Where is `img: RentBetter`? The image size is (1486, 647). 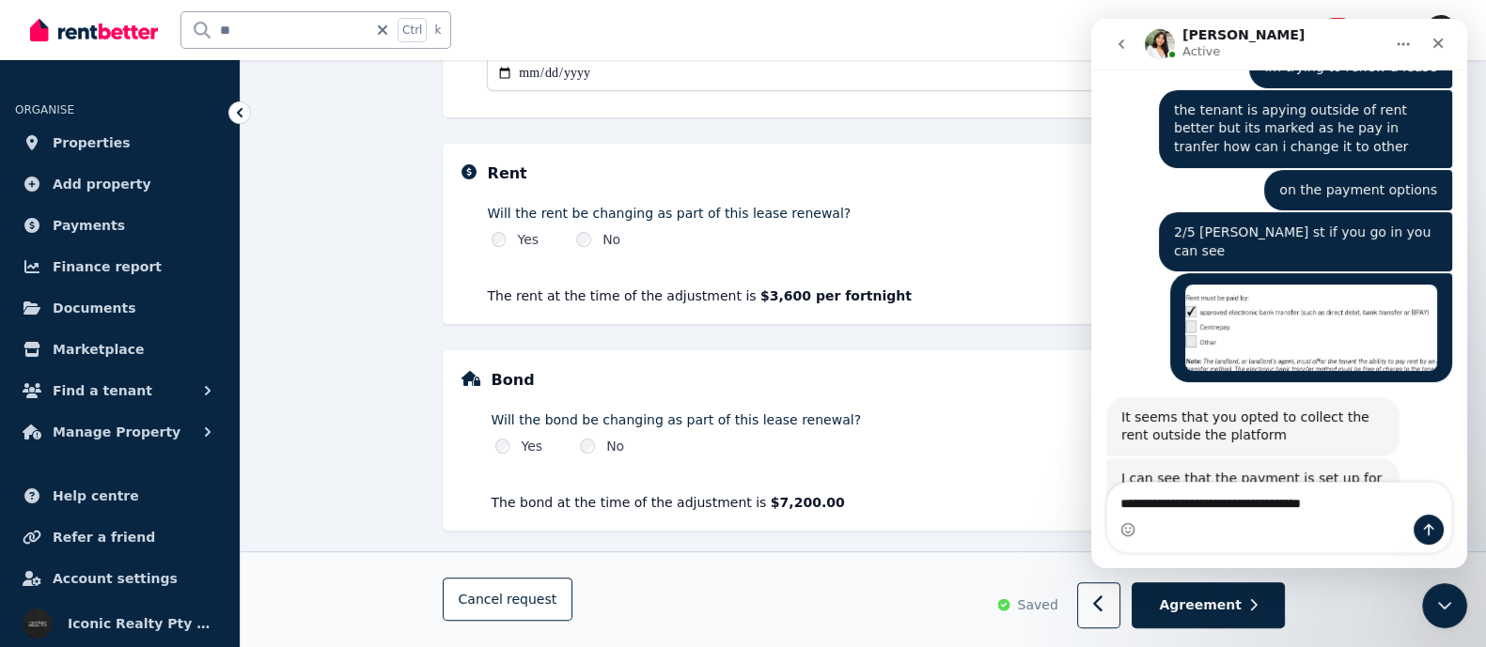
img: RentBetter is located at coordinates (94, 30).